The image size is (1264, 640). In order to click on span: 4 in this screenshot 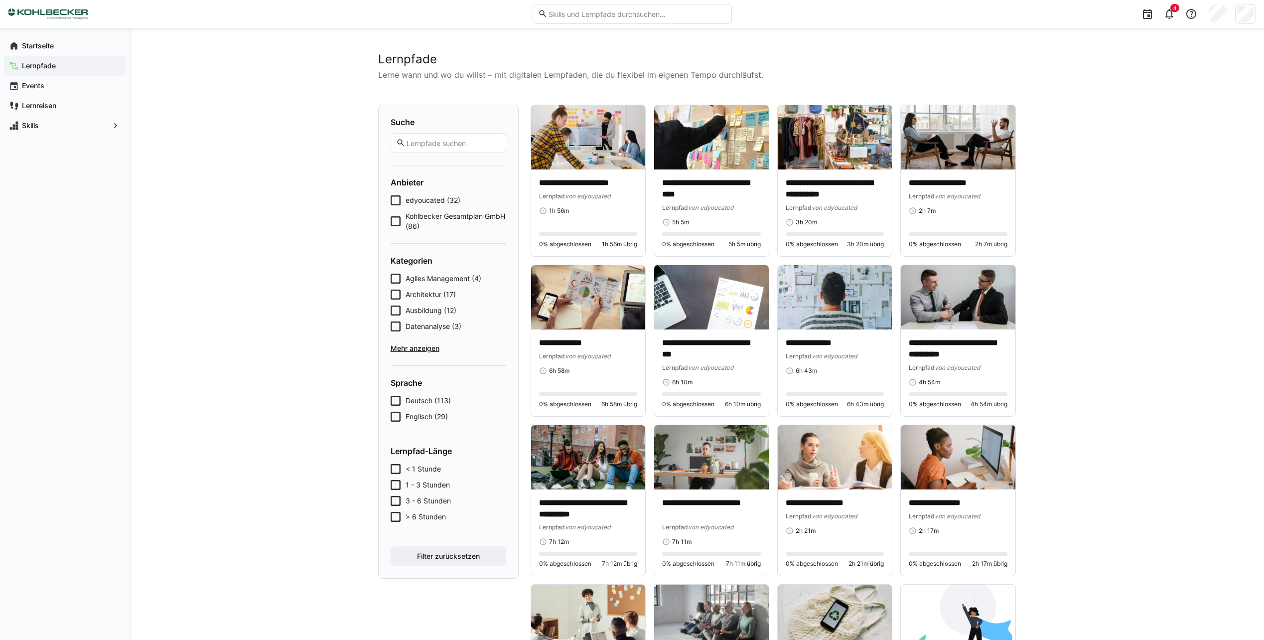, I will do `click(1175, 8)`.